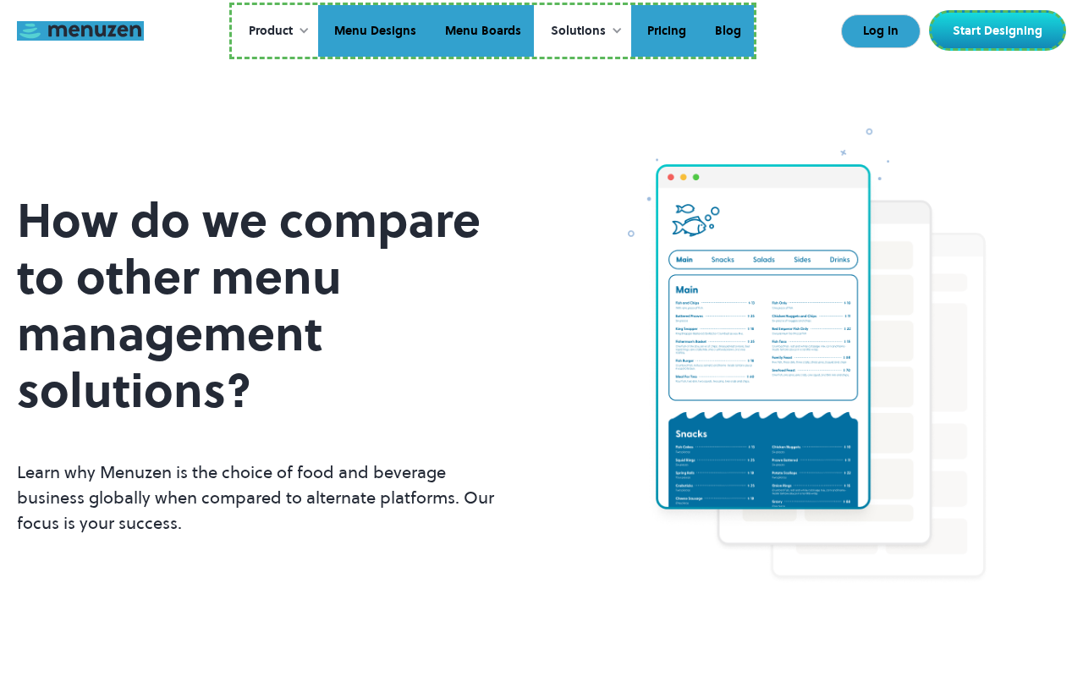 This screenshot has width=1083, height=677. I want to click on a: Blog, so click(726, 31).